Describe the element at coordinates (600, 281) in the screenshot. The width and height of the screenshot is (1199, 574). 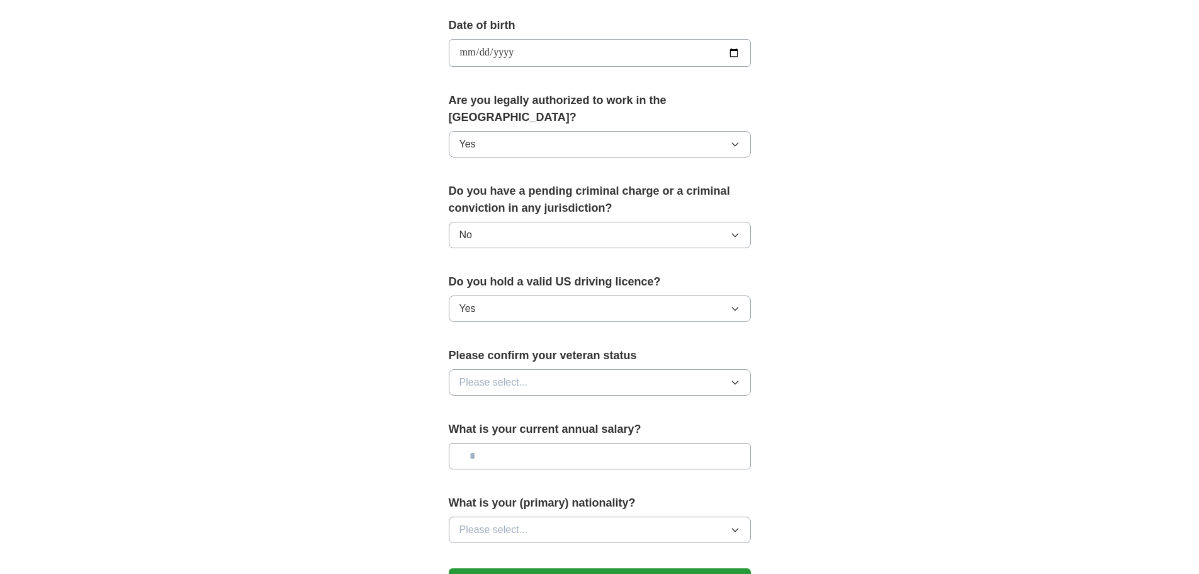
I see `label: Do you hold a valid US driving licence?` at that location.